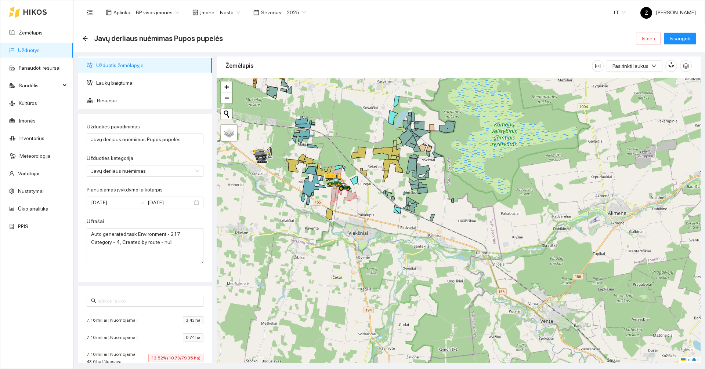  I want to click on span: shop, so click(195, 12).